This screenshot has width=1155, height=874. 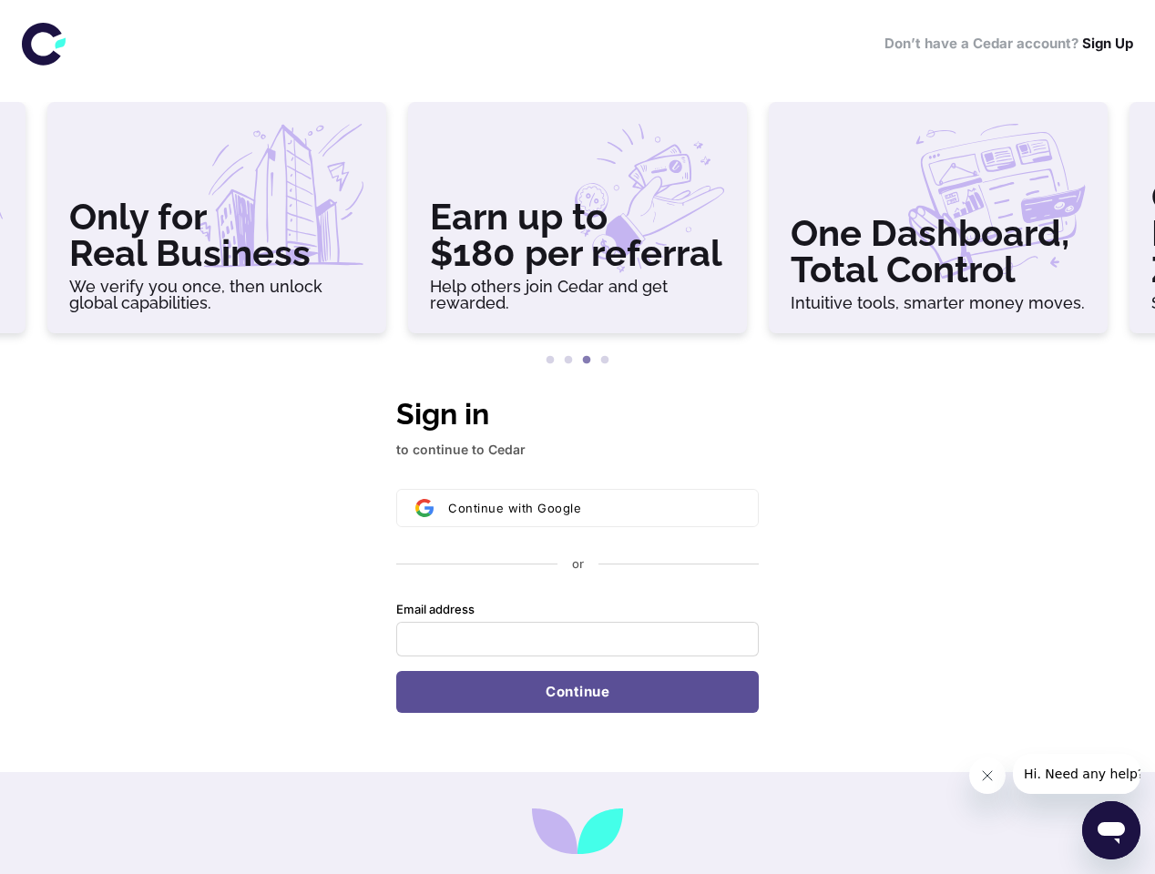 What do you see at coordinates (577, 295) in the screenshot?
I see `h6: Help others join Cedar and get rewarded.` at bounding box center [577, 295].